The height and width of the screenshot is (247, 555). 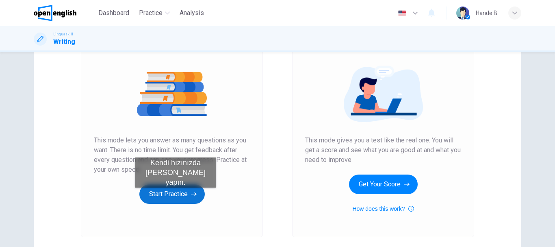 I want to click on button: Start Practice, so click(x=172, y=194).